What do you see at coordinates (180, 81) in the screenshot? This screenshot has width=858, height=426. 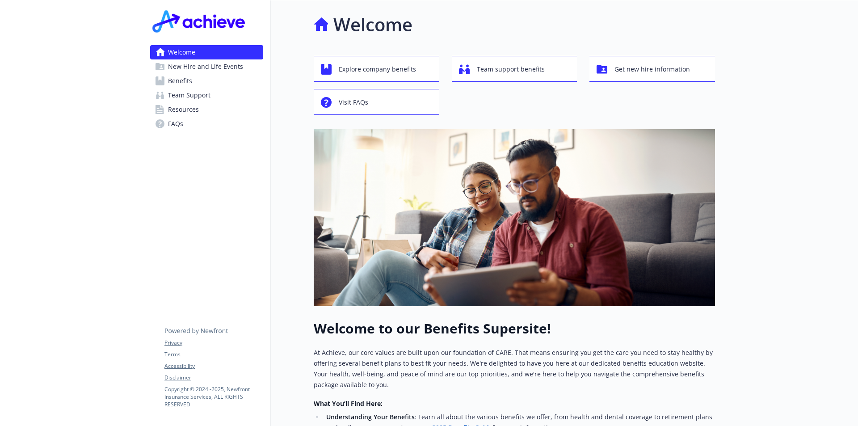 I see `span: Benefits` at bounding box center [180, 81].